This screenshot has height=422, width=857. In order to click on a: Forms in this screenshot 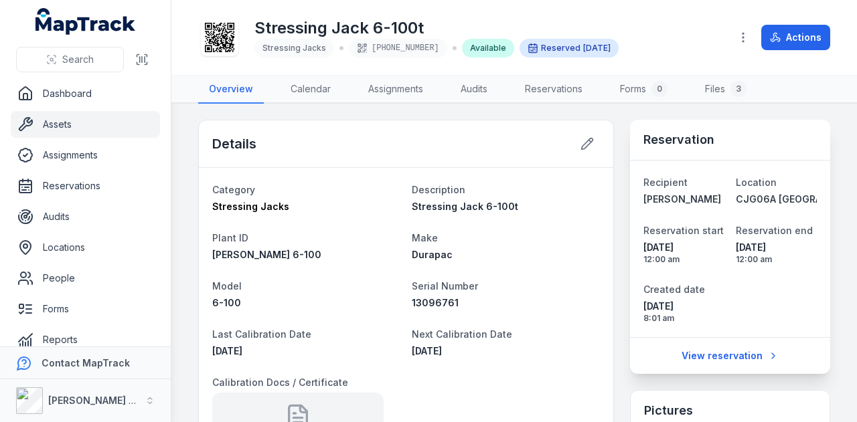, I will do `click(85, 309)`.